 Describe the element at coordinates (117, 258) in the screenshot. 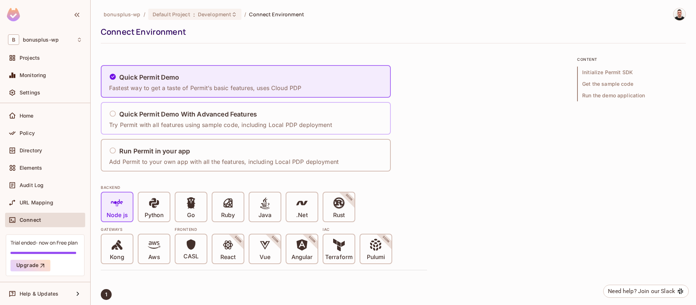

I see `p: Kong` at that location.